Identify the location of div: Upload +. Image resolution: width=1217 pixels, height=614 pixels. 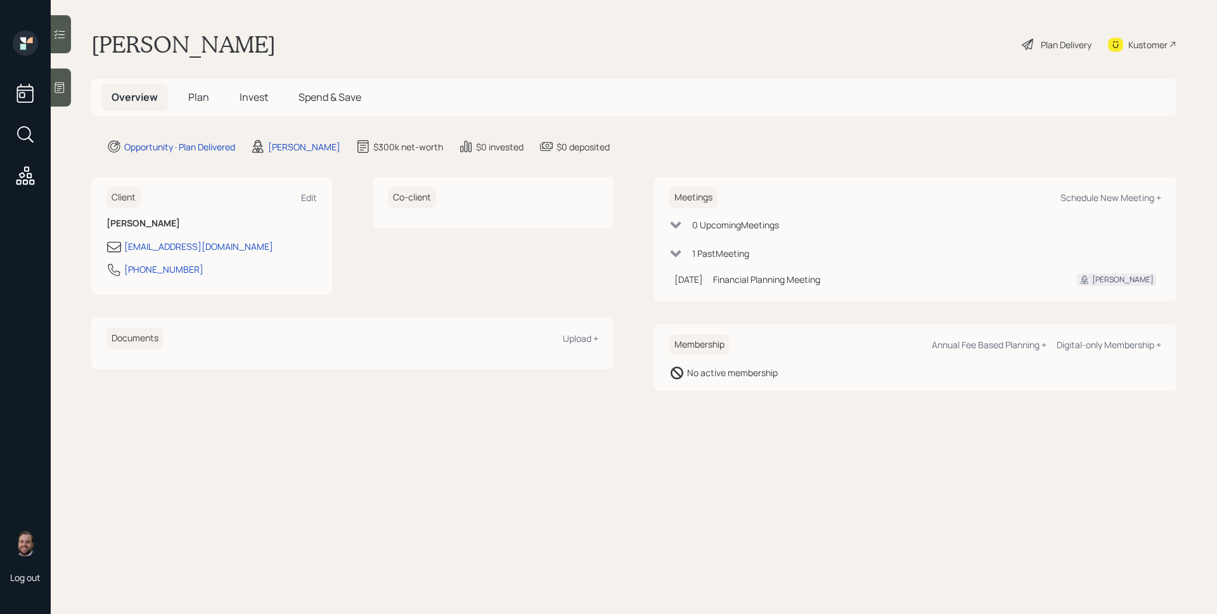
(581, 338).